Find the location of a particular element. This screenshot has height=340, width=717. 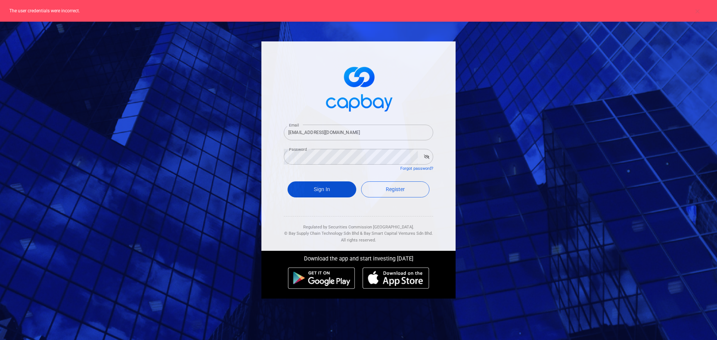

img: android is located at coordinates (322, 278).